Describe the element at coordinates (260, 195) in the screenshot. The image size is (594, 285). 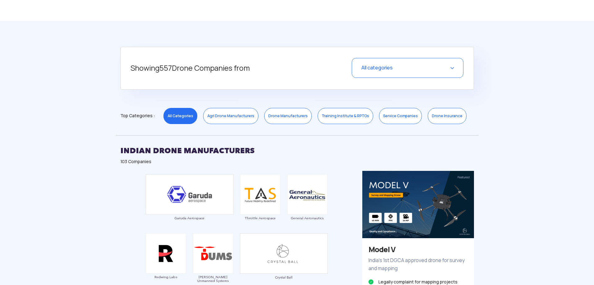
I see `img: ic_throttle.png` at that location.